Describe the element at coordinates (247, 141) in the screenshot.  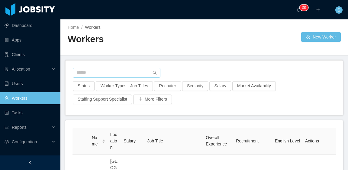
I see `span: Recruitment` at that location.